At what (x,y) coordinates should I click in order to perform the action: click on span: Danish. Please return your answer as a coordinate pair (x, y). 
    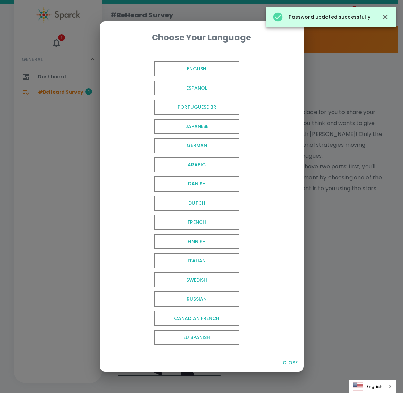
    Looking at the image, I should click on (197, 184).